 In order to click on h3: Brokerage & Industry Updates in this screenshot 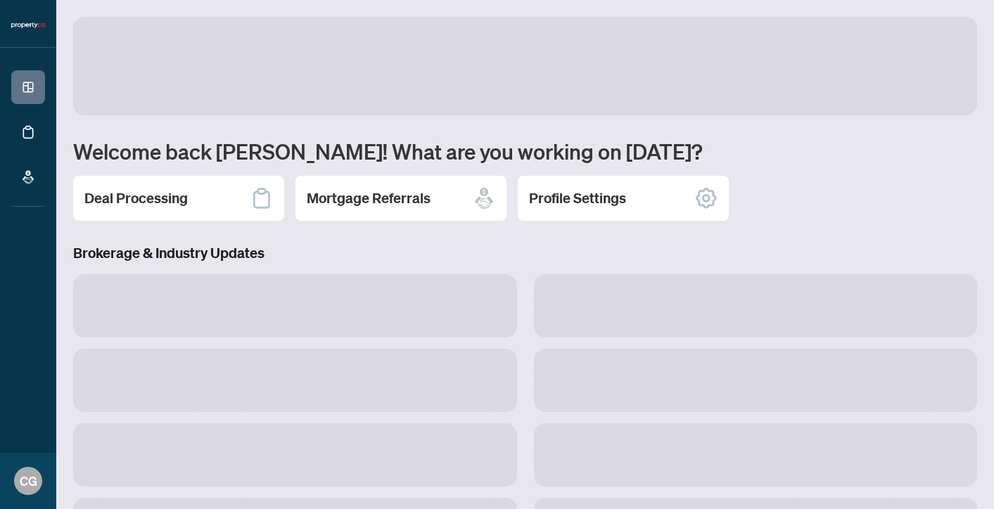, I will do `click(525, 253)`.